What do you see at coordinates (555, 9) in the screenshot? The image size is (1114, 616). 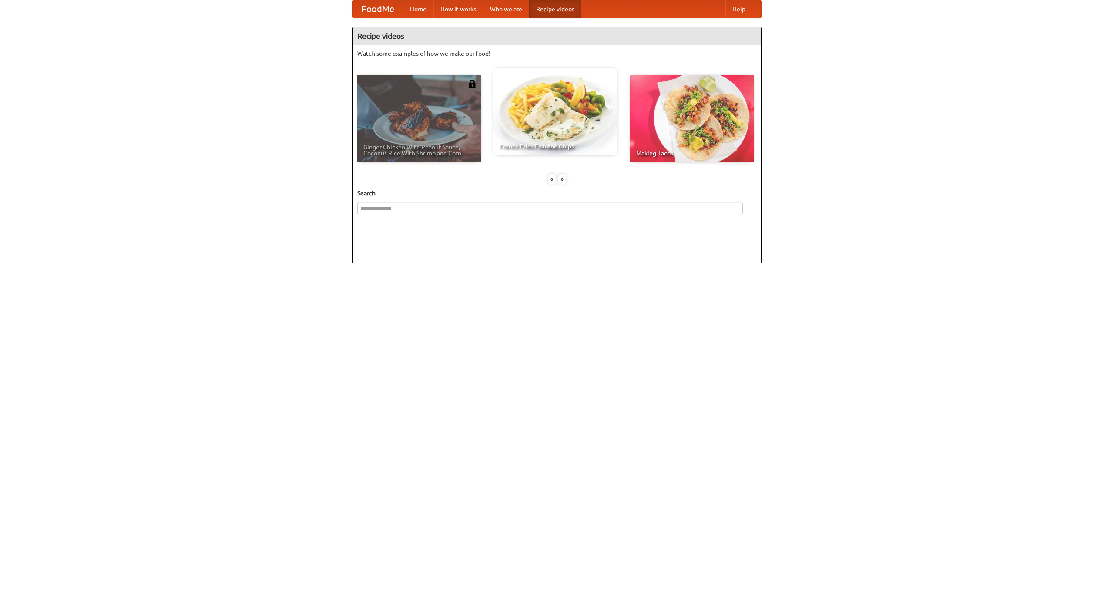 I see `a: Recipe videos` at bounding box center [555, 9].